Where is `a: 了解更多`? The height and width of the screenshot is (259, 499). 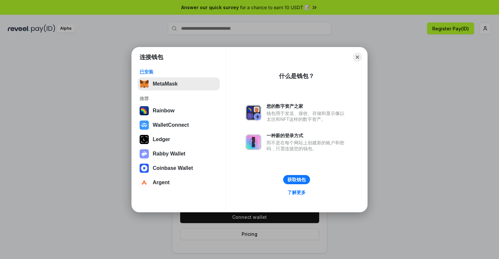
a: 了解更多 is located at coordinates (296, 193).